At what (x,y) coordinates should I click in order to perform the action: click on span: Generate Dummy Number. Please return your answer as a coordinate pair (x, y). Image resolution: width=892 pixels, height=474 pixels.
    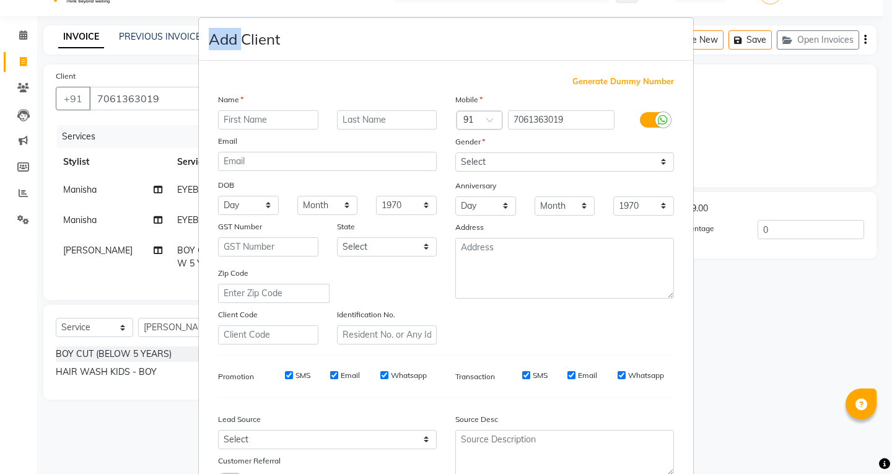
    Looking at the image, I should click on (623, 82).